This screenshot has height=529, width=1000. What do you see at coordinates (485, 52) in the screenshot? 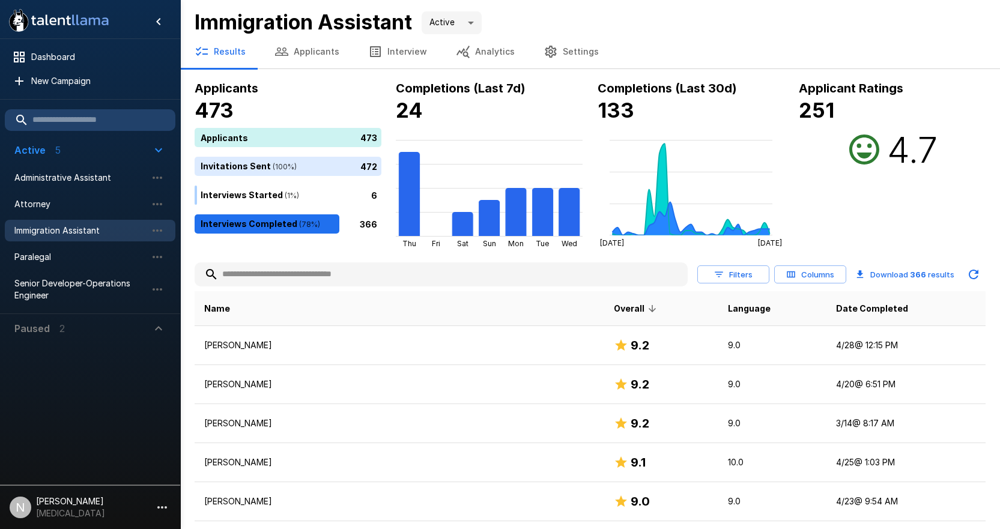
I see `button: Analytics` at bounding box center [485, 52].